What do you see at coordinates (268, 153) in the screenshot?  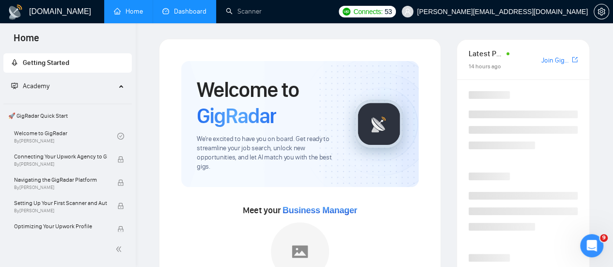 I see `span: We're excited to have you on board. Get ready to streamline your job search, unlock new opportuni...` at bounding box center [268, 153].